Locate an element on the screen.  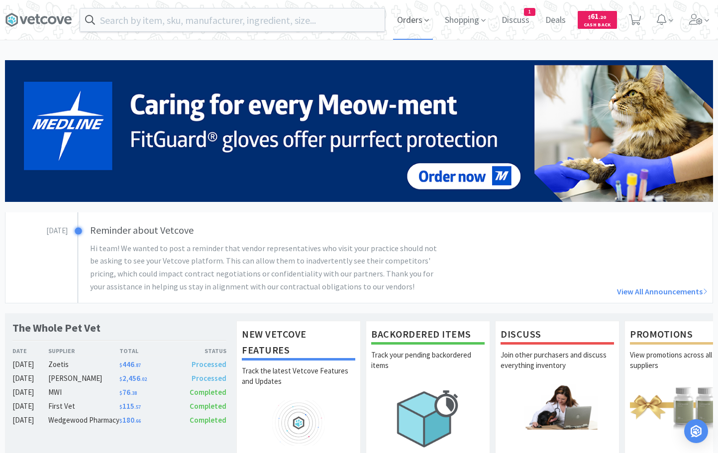
p: Join other purchasers and discuss everything inventory is located at coordinates (557, 367).